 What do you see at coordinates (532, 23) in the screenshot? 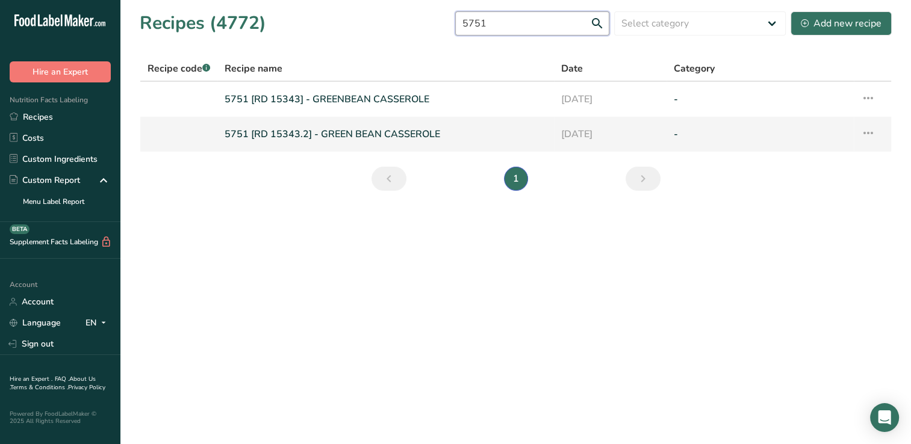
I see `input: Search for recipe` at bounding box center [532, 23].